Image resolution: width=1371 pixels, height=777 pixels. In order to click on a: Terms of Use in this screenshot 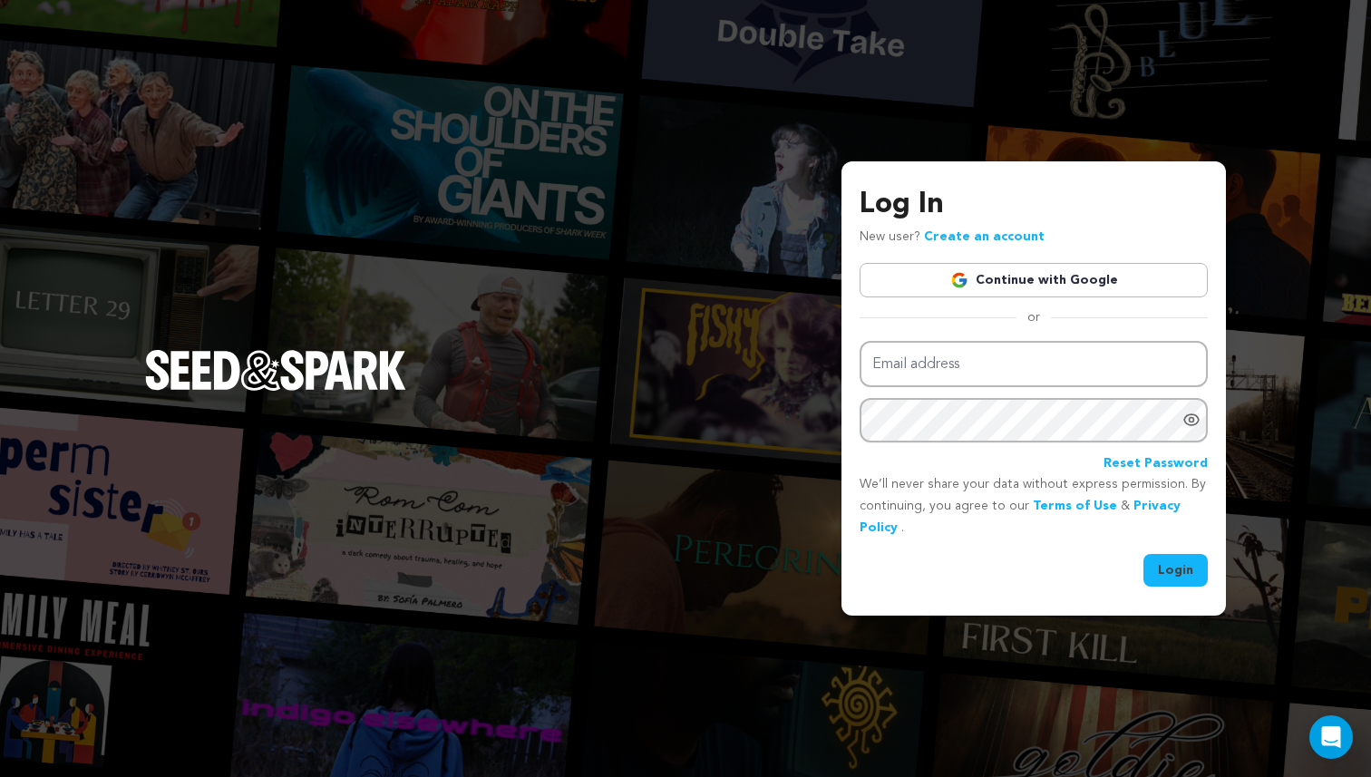, I will do `click(1075, 506)`.